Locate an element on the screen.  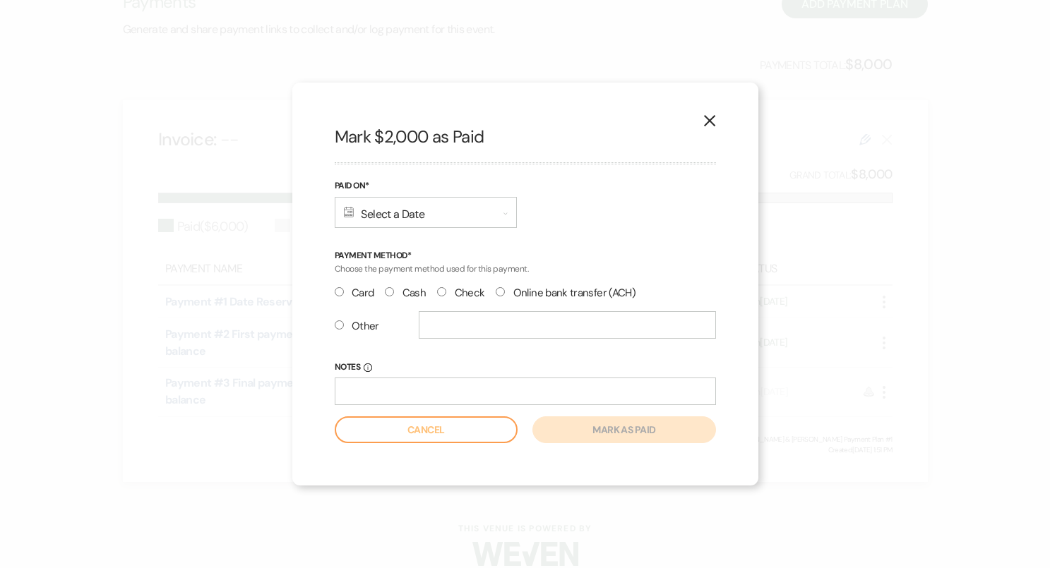
input: Other is located at coordinates (339, 325).